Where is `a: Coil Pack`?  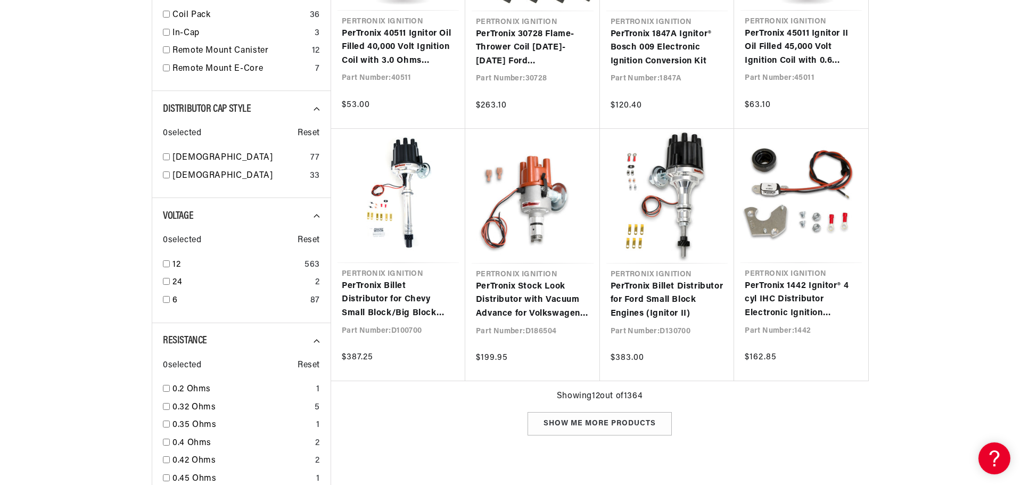
a: Coil Pack is located at coordinates (239, 15).